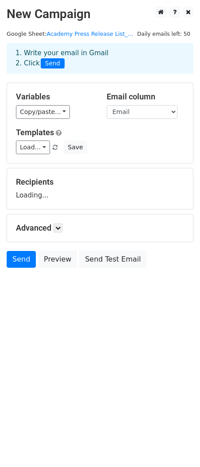 The image size is (200, 467). Describe the element at coordinates (53, 64) in the screenshot. I see `span: Send` at that location.